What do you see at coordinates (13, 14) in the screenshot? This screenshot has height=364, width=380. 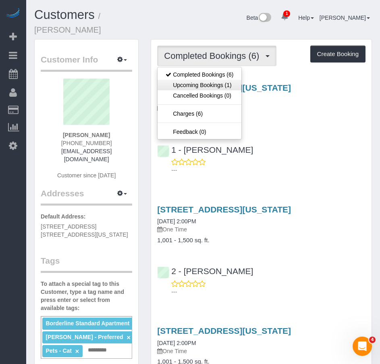 I see `img: Automaid Logo` at bounding box center [13, 14].